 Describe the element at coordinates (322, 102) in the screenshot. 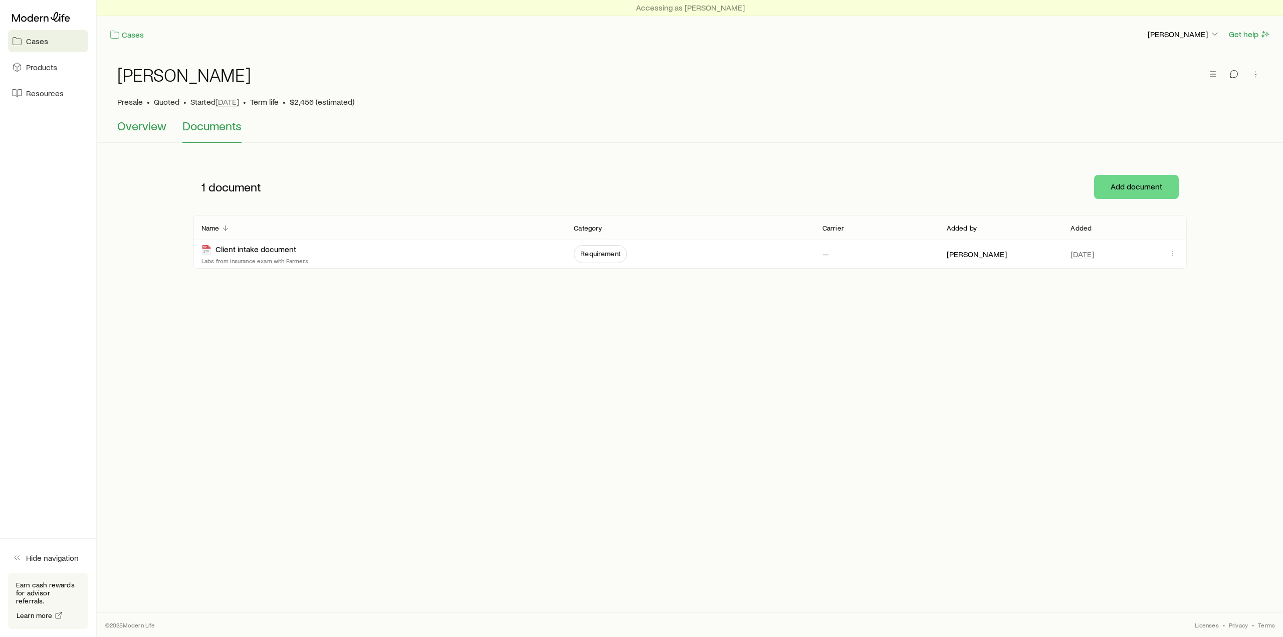

I see `span: $2,456 (estimated)` at that location.